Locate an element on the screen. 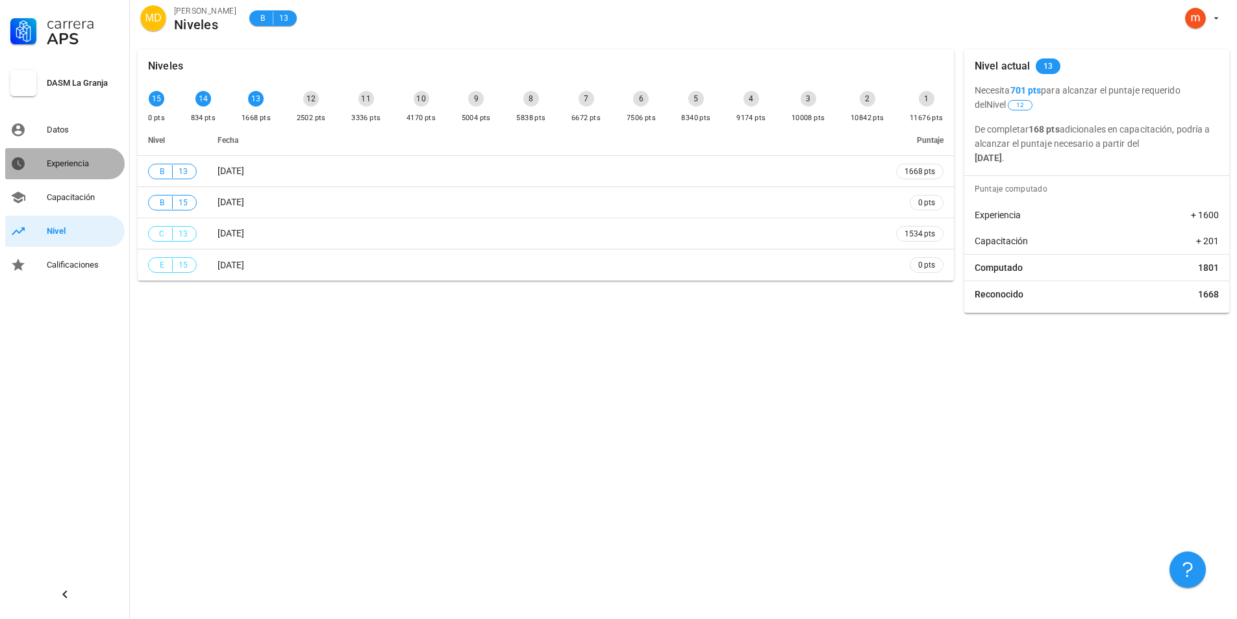 This screenshot has width=1237, height=619. b: 168 pts is located at coordinates (1044, 129).